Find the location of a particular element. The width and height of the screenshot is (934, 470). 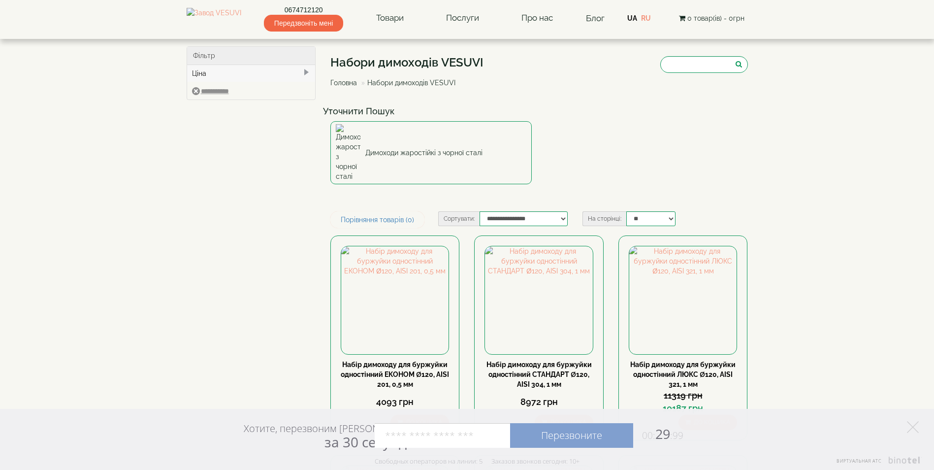

a: RU is located at coordinates (646, 18).